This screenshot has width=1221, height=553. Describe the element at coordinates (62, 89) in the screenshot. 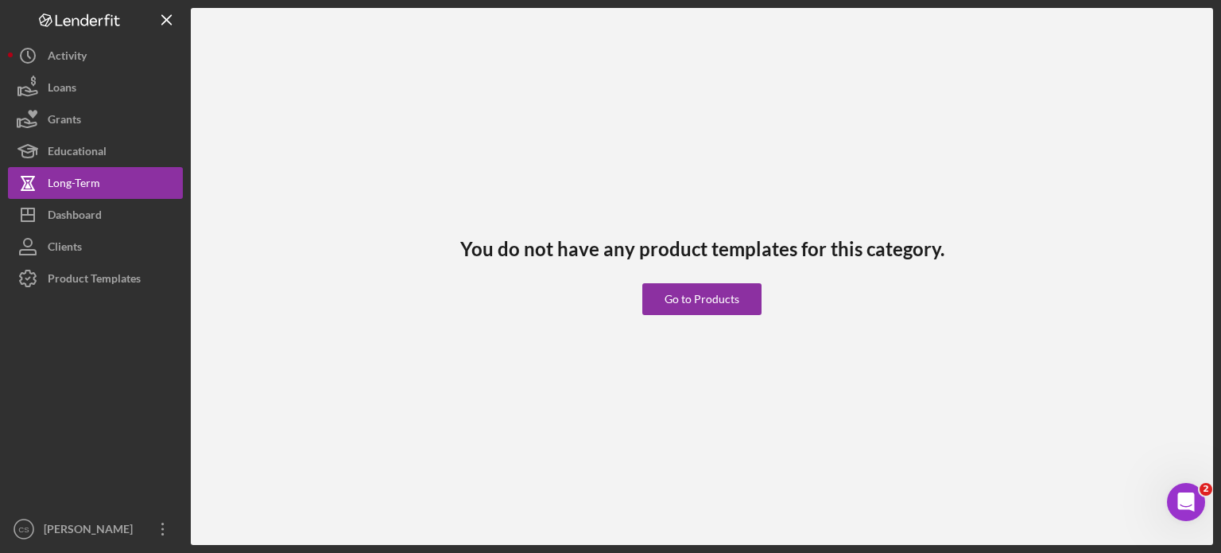

I see `div: Loans` at that location.